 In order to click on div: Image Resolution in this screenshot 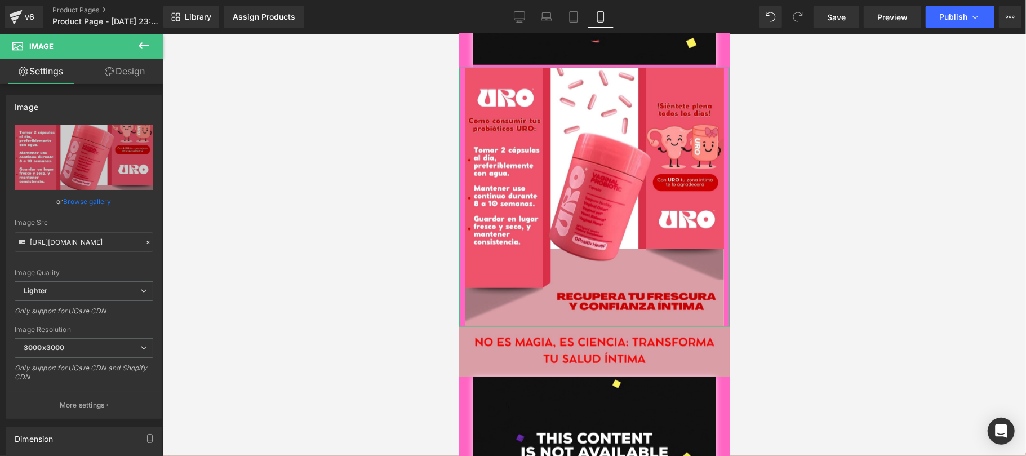, I will do `click(84, 329)`.